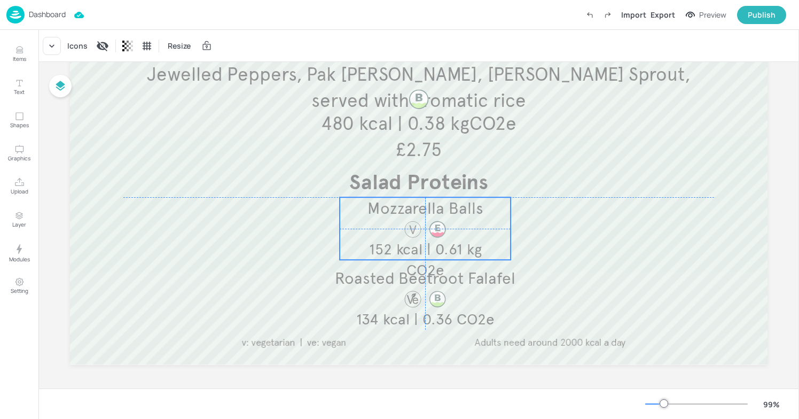 The width and height of the screenshot is (799, 419). Describe the element at coordinates (425, 319) in the screenshot. I see `span: 134 kcal | 0.36 CO2e` at that location.